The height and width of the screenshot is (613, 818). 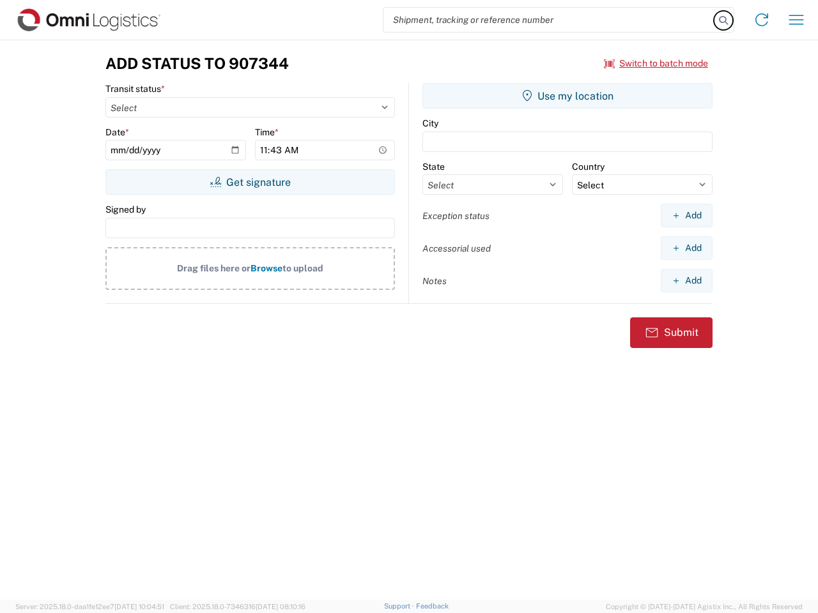 What do you see at coordinates (266, 132) in the screenshot?
I see `label: Time` at bounding box center [266, 132].